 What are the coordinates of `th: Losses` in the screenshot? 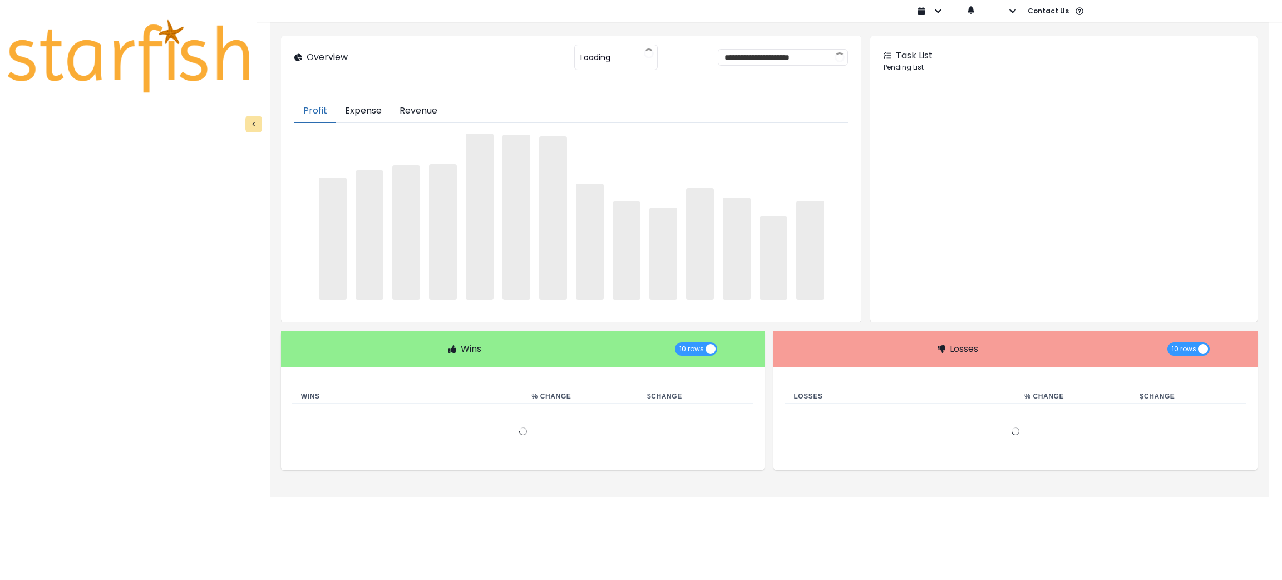 It's located at (900, 396).